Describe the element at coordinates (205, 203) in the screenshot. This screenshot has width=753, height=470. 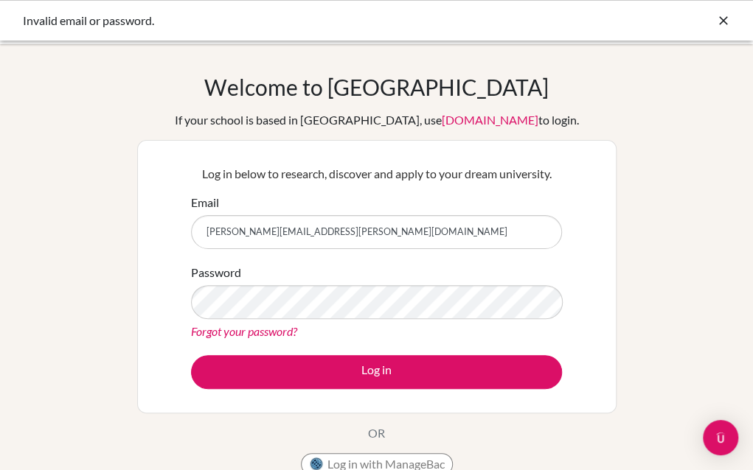
I see `label: Email` at that location.